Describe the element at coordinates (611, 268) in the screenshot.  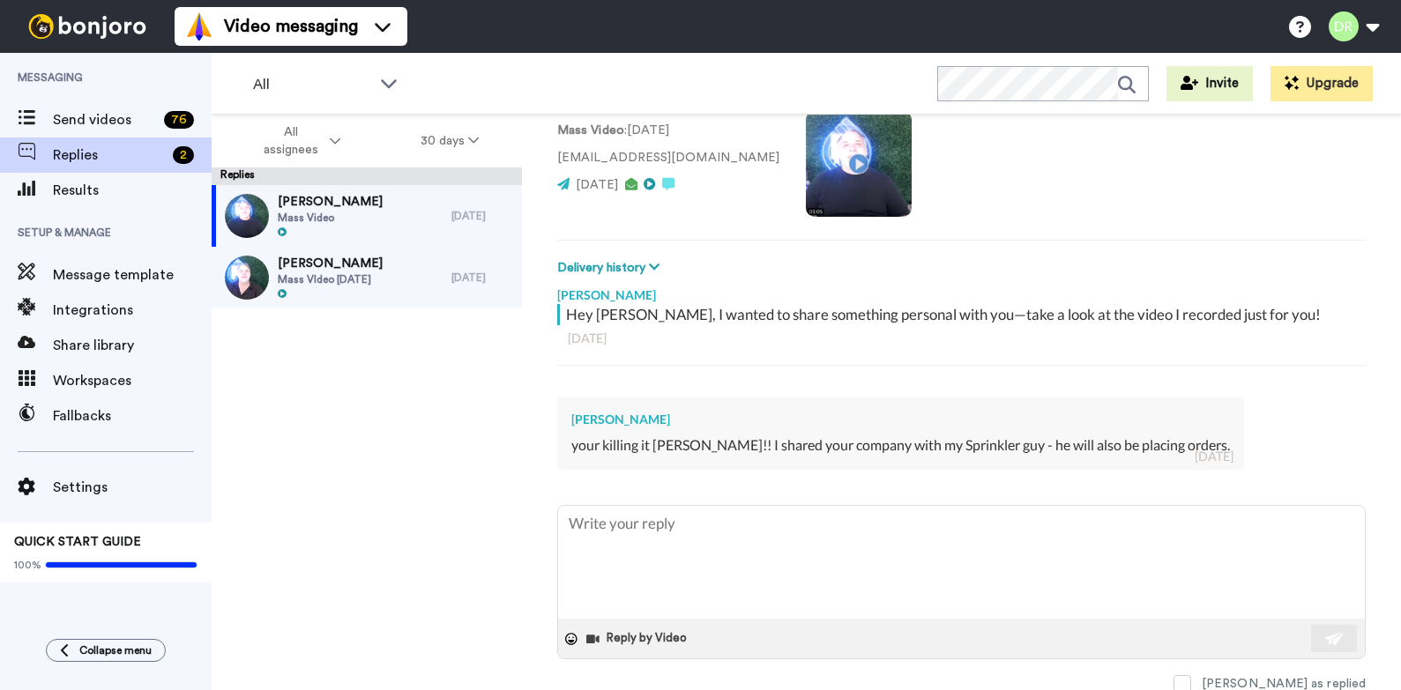
I see `button: Delivery history` at that location.